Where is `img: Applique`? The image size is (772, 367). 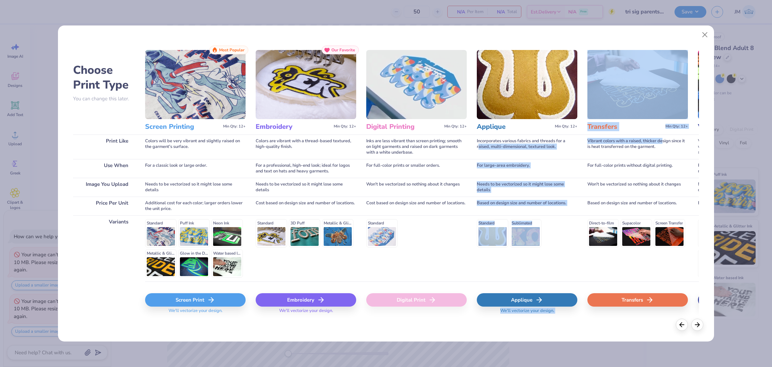
img: Applique is located at coordinates (527, 84).